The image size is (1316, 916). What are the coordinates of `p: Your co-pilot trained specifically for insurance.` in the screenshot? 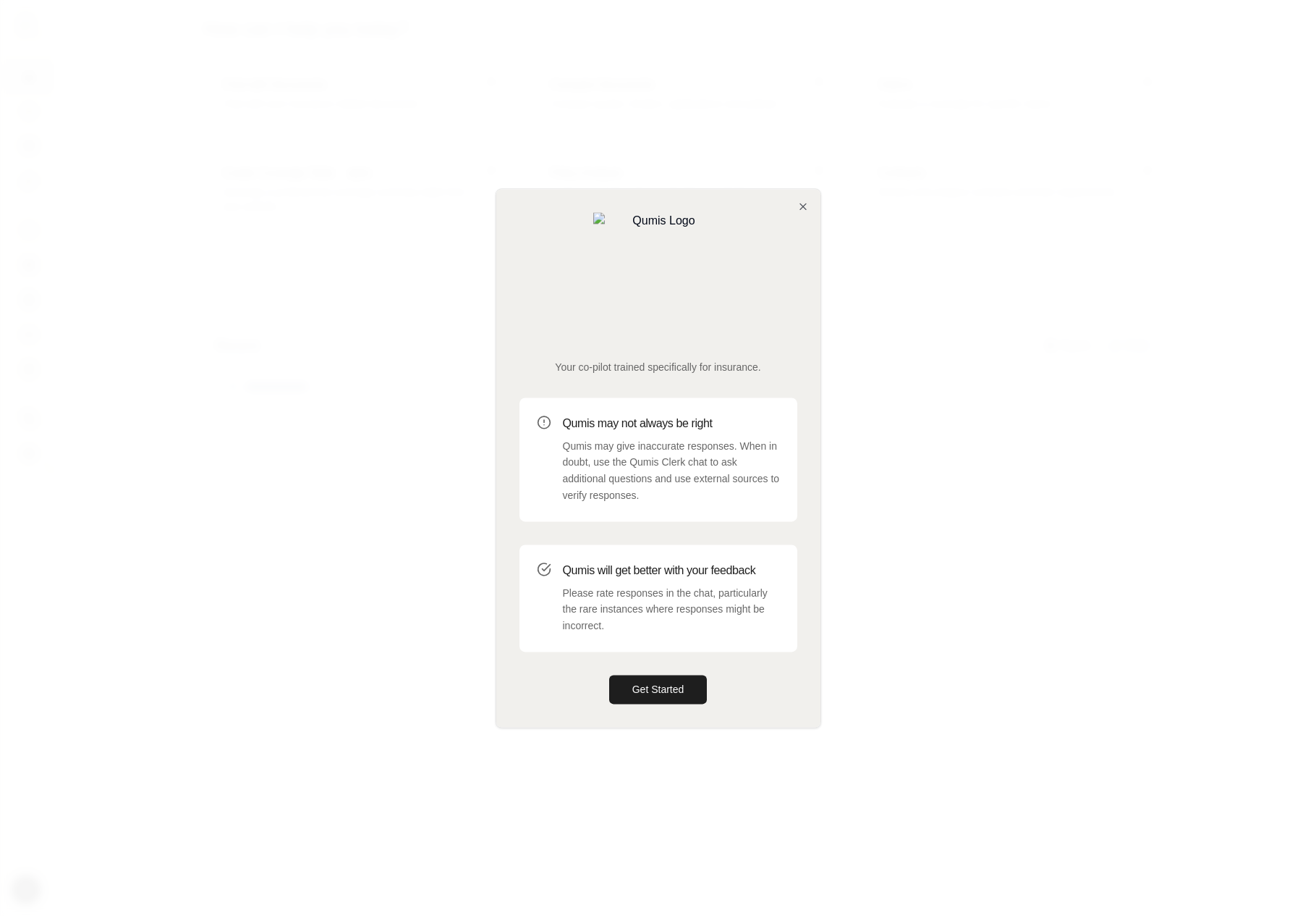 It's located at (658, 367).